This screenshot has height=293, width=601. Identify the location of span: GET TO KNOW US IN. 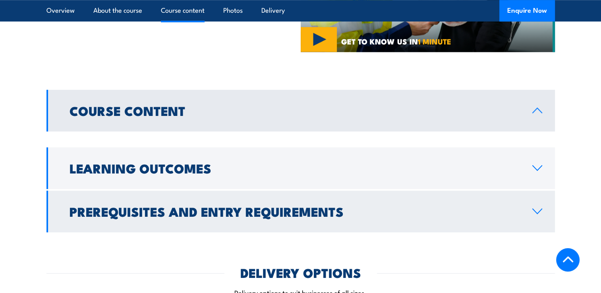
(396, 41).